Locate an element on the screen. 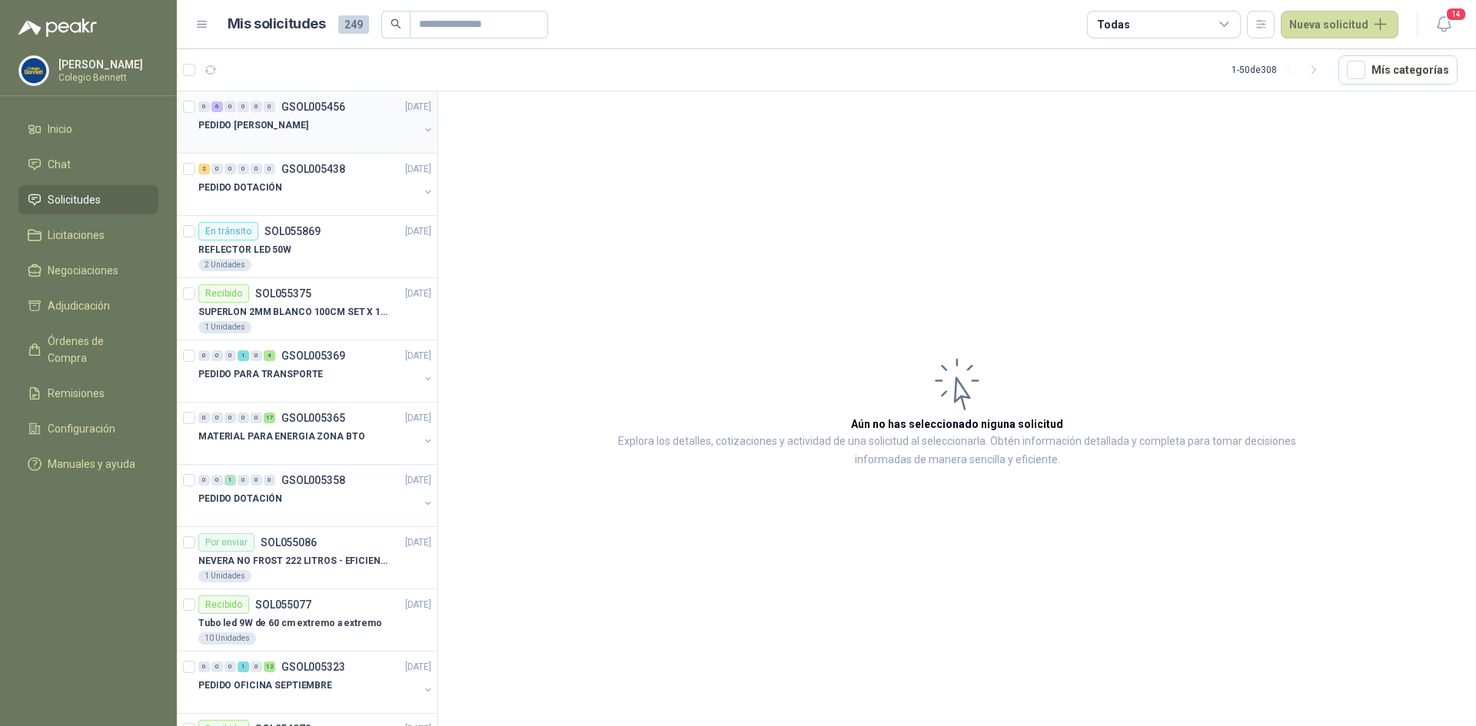 The image size is (1476, 726). img: Logo peakr is located at coordinates (58, 28).